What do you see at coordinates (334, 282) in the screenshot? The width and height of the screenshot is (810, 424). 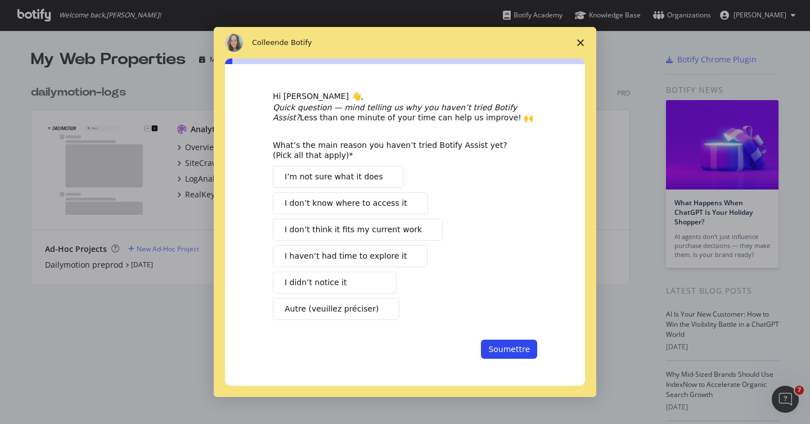 I see `button: I didn’t notice it` at bounding box center [334, 282].